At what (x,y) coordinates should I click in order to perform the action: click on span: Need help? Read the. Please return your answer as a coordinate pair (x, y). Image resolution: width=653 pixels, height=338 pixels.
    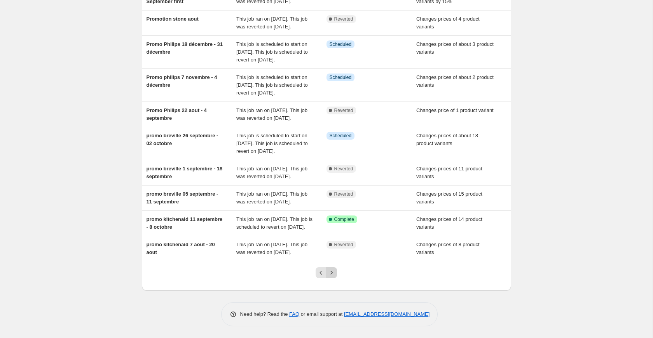
    Looking at the image, I should click on (265, 314).